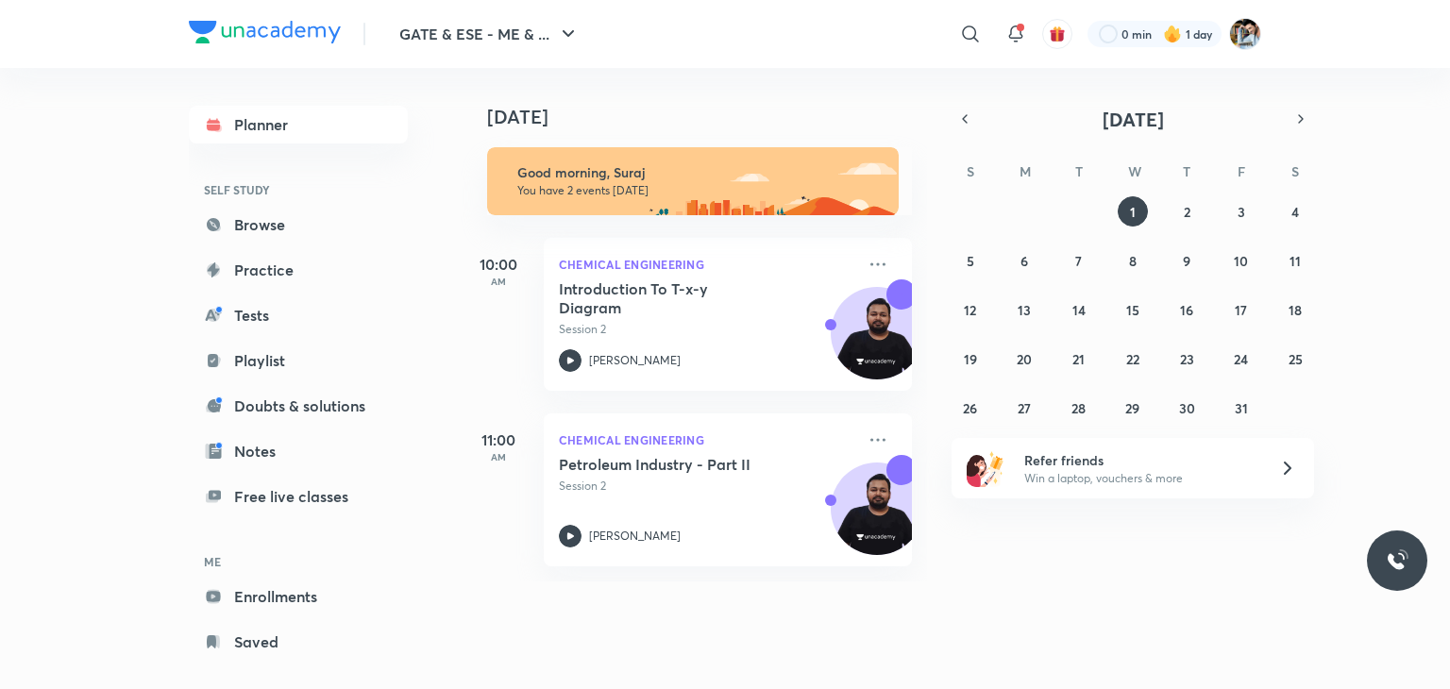 This screenshot has height=689, width=1450. I want to click on a: Practice, so click(298, 270).